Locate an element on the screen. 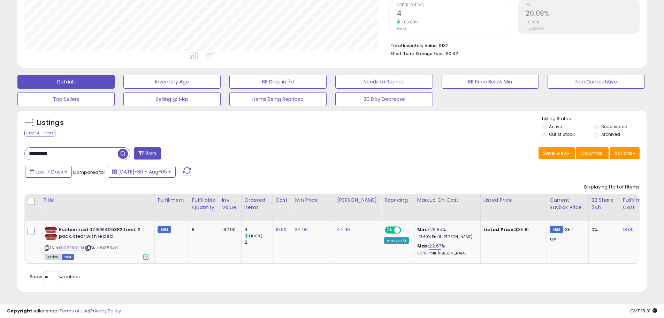  div: Current Buybox Price is located at coordinates (568, 204).